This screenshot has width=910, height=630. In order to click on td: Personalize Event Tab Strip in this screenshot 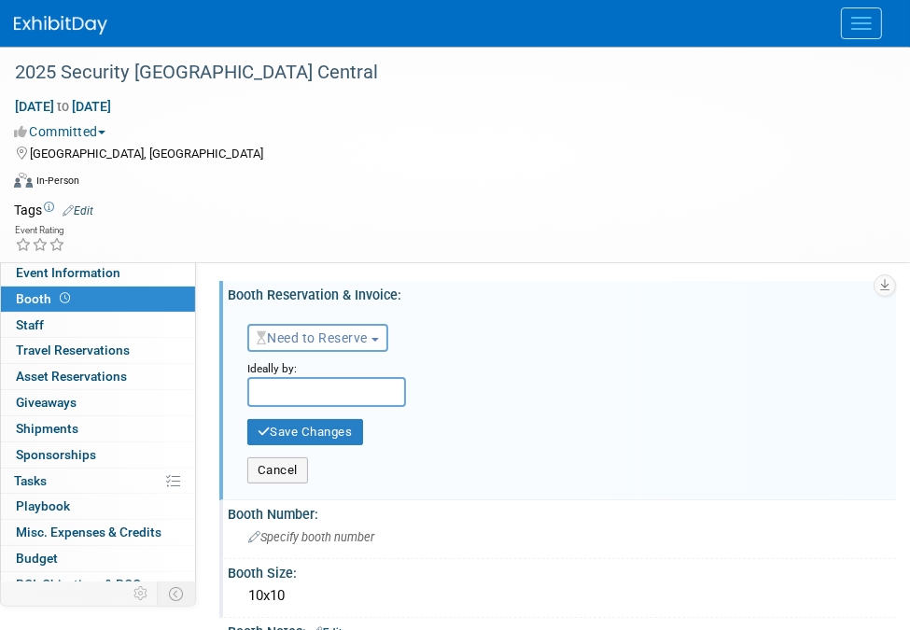, I will do `click(141, 593)`.